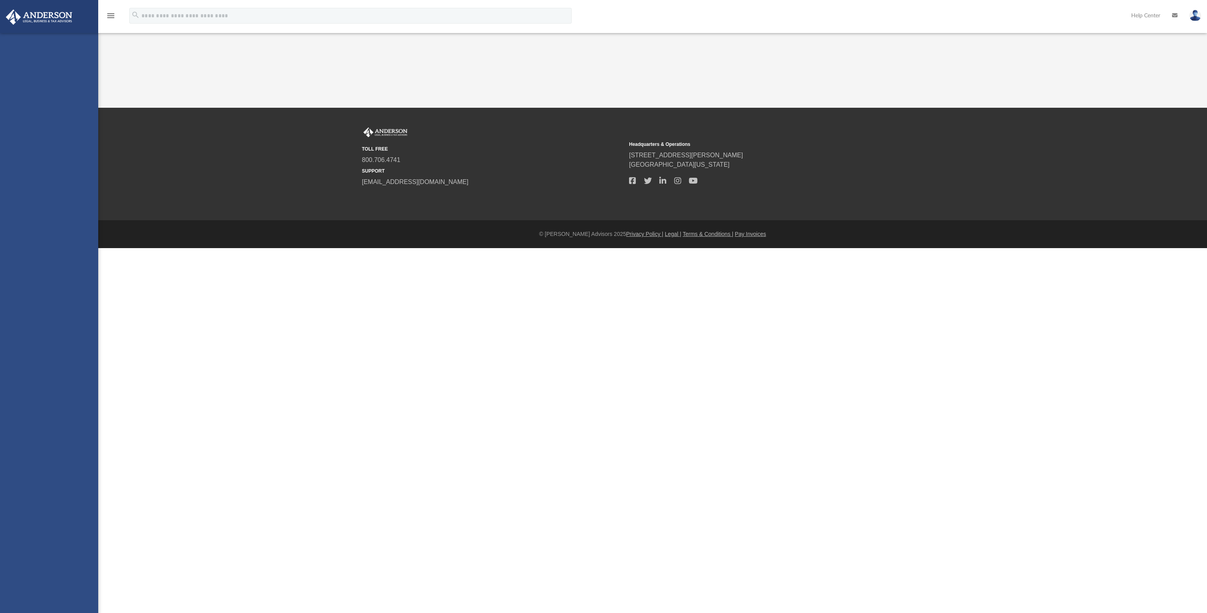 The image size is (1207, 613). I want to click on a: Terms & Conditions |, so click(708, 234).